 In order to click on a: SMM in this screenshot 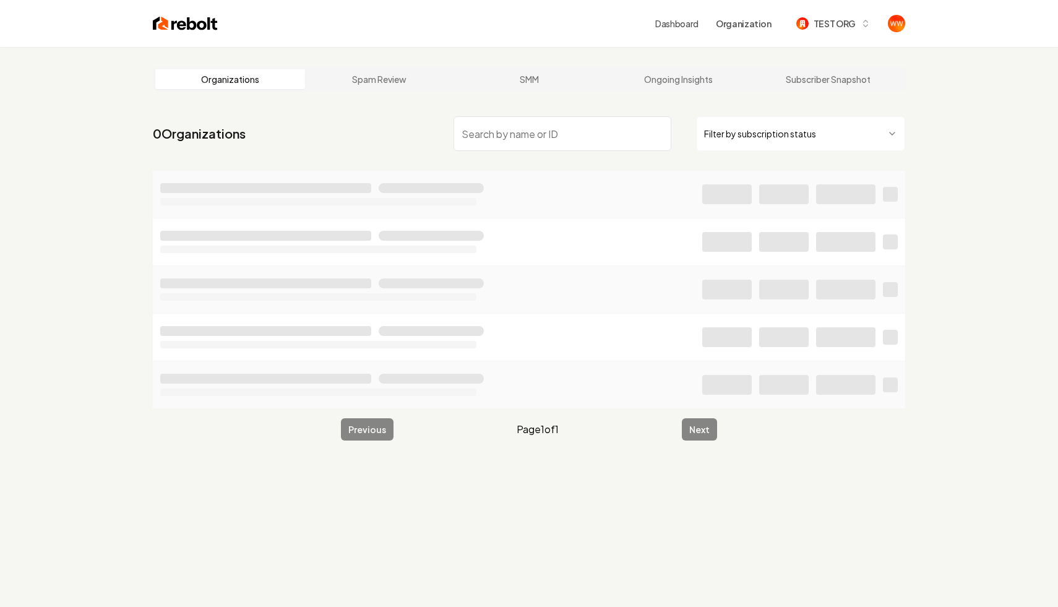, I will do `click(529, 79)`.